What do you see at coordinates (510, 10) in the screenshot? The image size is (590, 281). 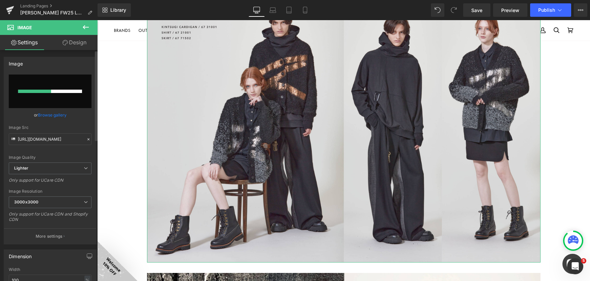 I see `a: Preview` at bounding box center [510, 10].